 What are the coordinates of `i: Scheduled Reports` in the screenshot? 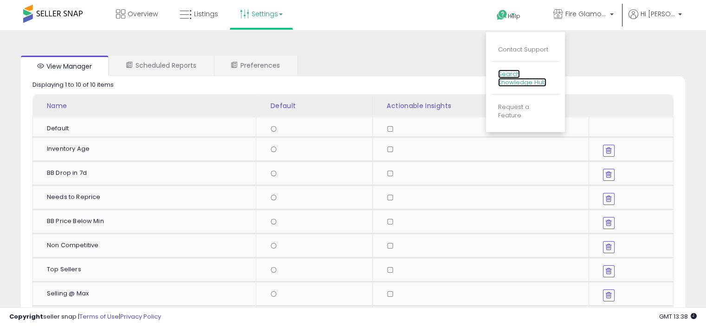 It's located at (129, 65).